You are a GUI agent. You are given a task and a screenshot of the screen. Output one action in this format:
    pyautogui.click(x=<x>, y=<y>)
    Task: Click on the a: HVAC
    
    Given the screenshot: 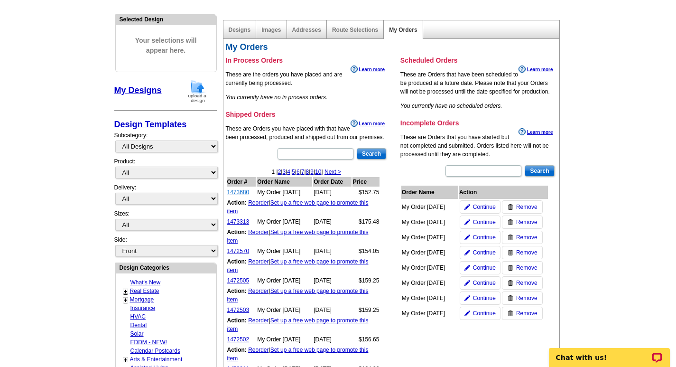 What is the action you would take?
    pyautogui.click(x=138, y=316)
    